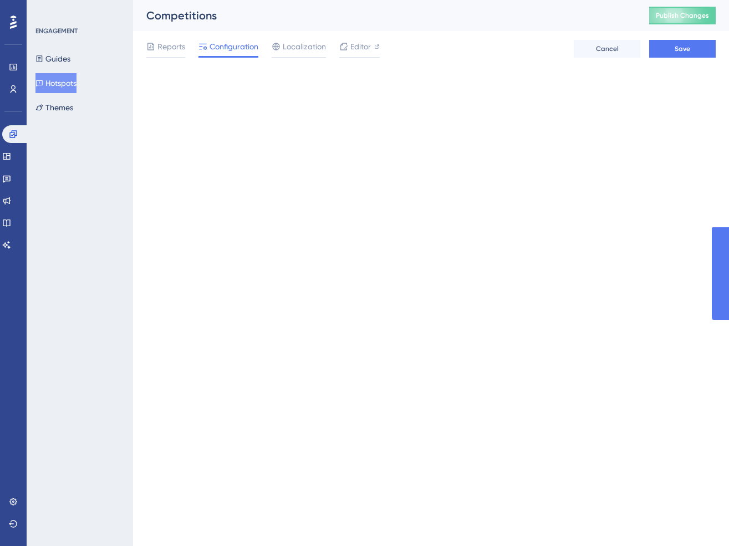 The image size is (729, 546). Describe the element at coordinates (683, 49) in the screenshot. I see `span: Save` at that location.